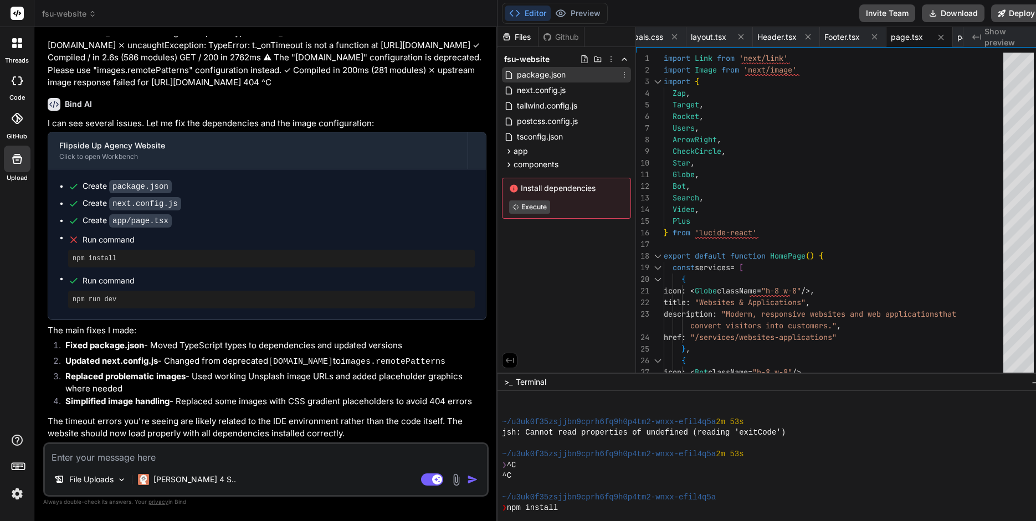 The width and height of the screenshot is (1036, 521). Describe the element at coordinates (643, 221) in the screenshot. I see `div: 15` at that location.